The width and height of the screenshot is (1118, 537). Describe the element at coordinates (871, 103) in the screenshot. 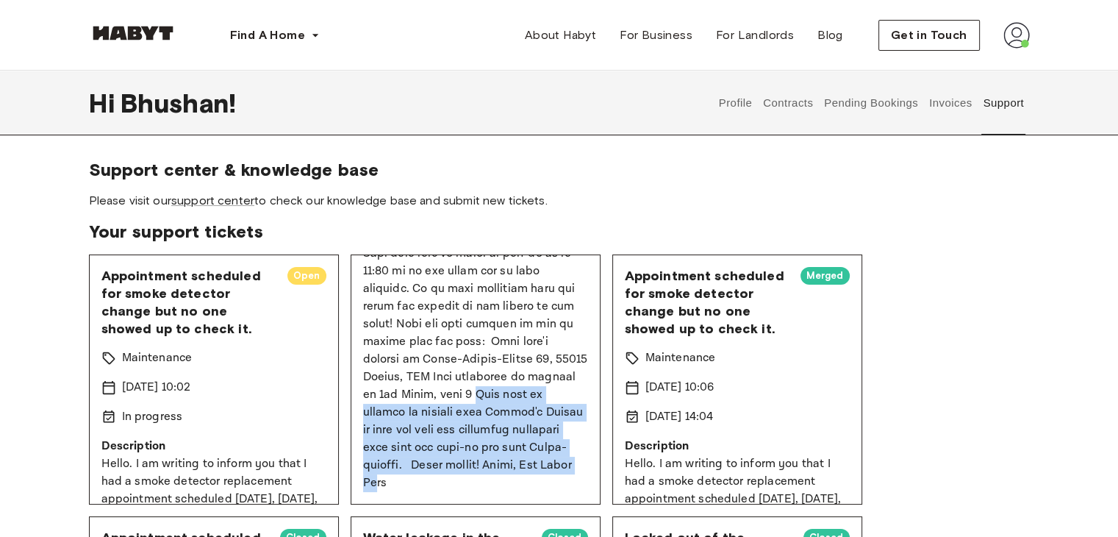

I see `button: Pending Bookings` at that location.